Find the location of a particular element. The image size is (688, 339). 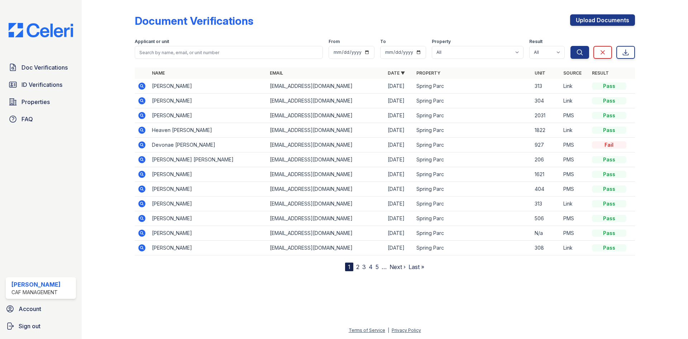

a: Source is located at coordinates (572, 73).